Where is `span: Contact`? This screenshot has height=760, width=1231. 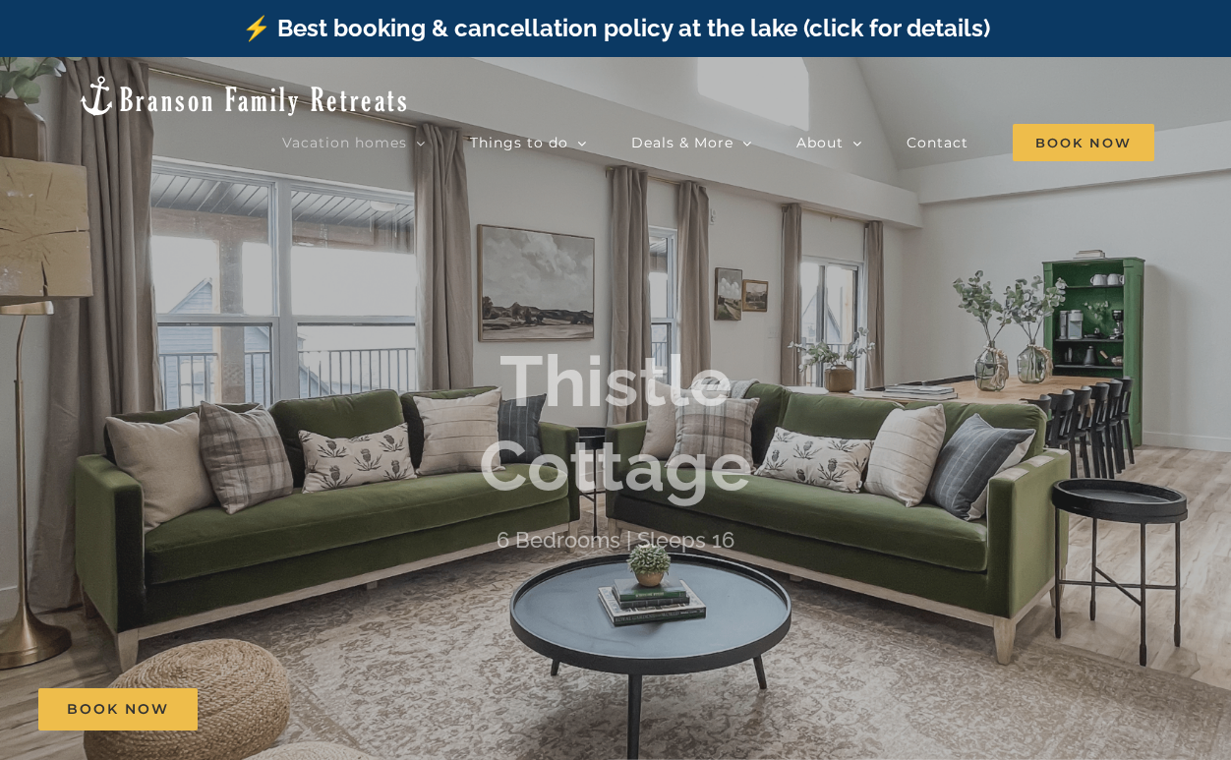 span: Contact is located at coordinates (937, 143).